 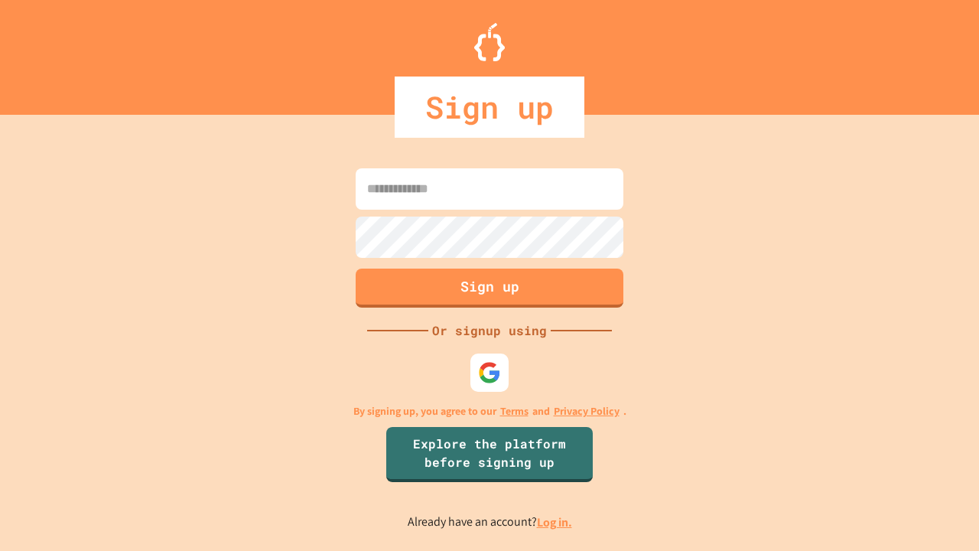 What do you see at coordinates (490, 107) in the screenshot?
I see `div: Sign up` at bounding box center [490, 107].